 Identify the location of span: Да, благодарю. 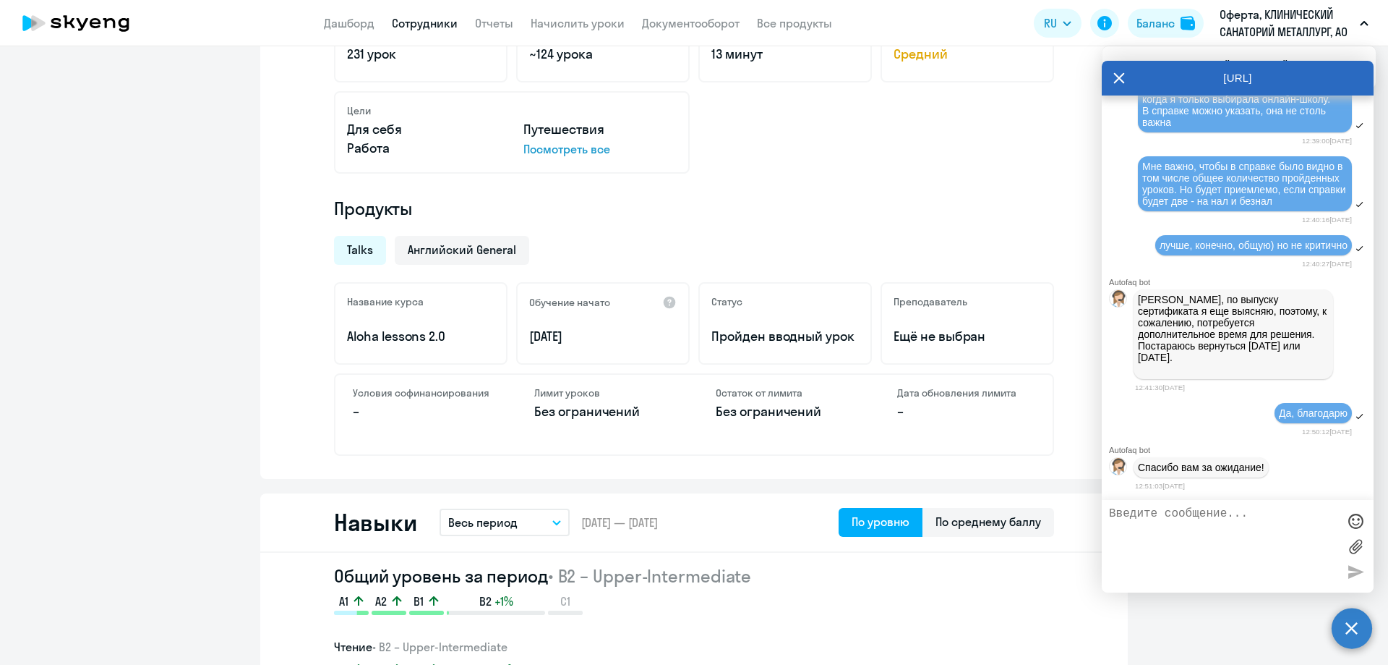
(1313, 413).